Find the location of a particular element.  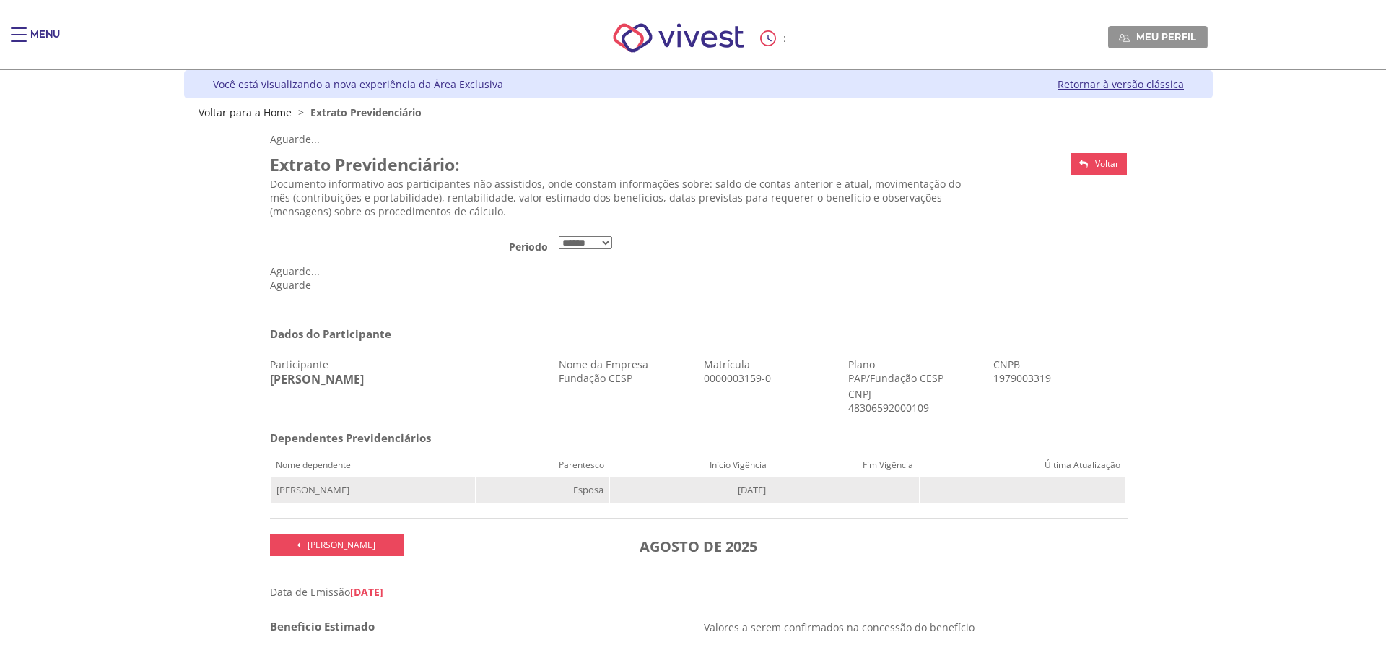

div: PAP/Fundação CESP is located at coordinates (915, 378).